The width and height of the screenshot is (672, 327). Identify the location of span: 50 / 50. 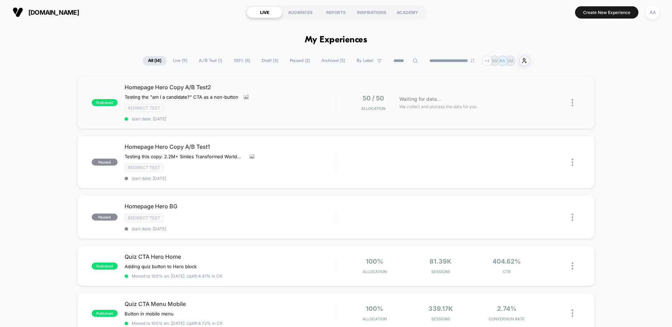
(373, 98).